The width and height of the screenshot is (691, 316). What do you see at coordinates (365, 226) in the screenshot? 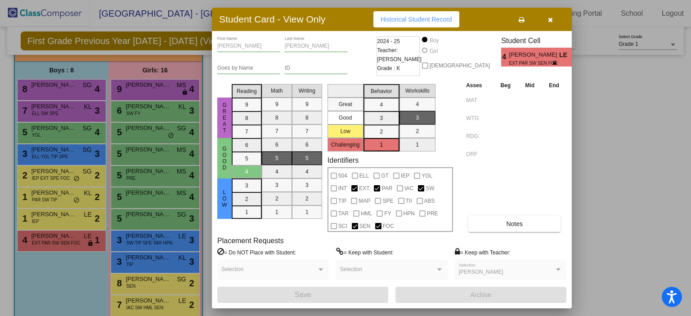
I see `span: SEN` at bounding box center [365, 226].